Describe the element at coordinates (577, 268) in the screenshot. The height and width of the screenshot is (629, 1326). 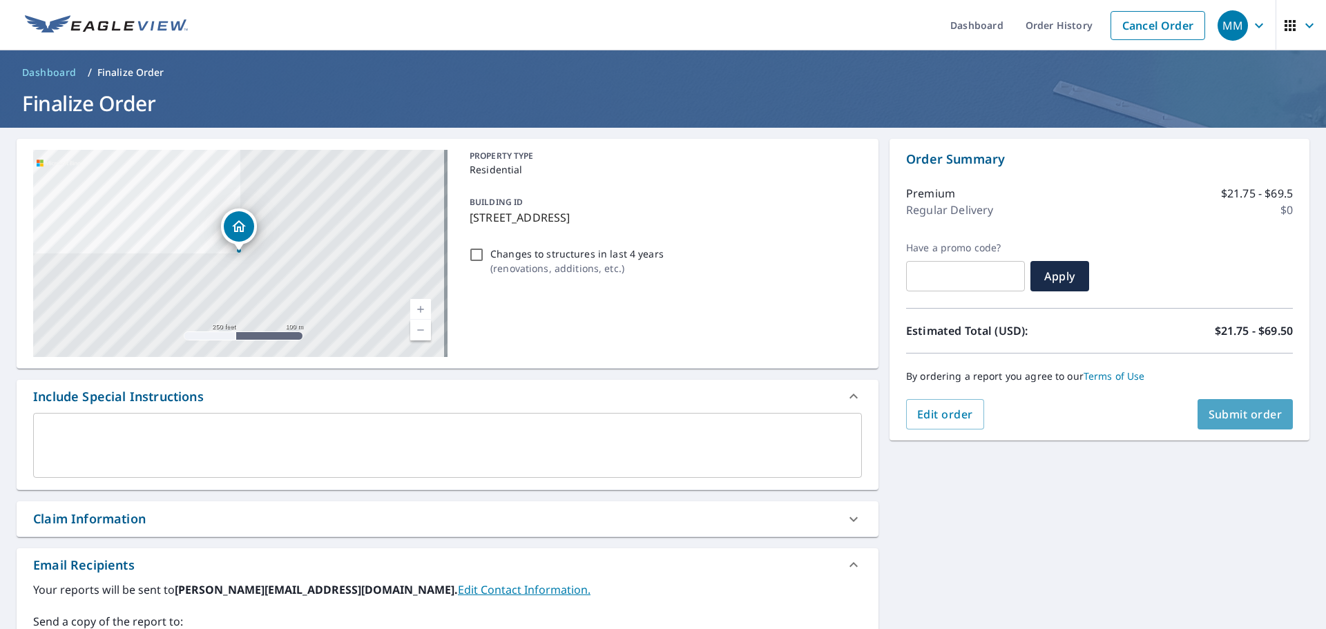
I see `p: ( renovations, additions, etc. )` at that location.